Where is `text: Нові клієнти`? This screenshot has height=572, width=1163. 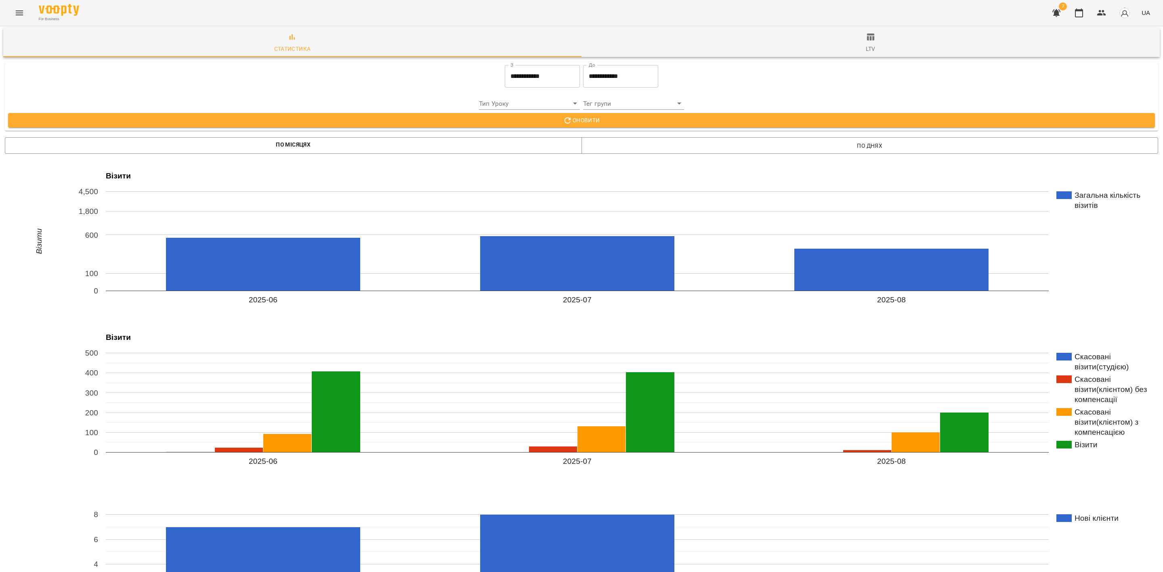 text: Нові клієнти is located at coordinates (1096, 518).